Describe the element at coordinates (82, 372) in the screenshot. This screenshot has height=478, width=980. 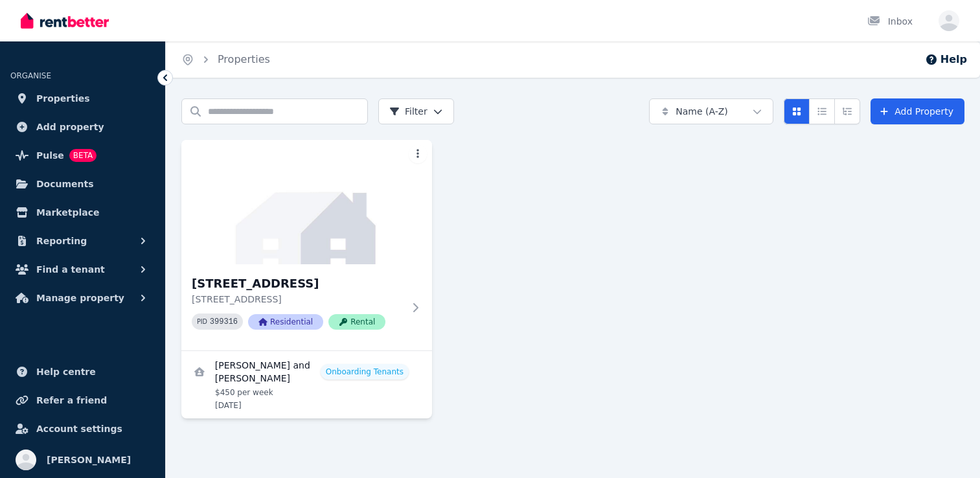
I see `a: Help centre` at that location.